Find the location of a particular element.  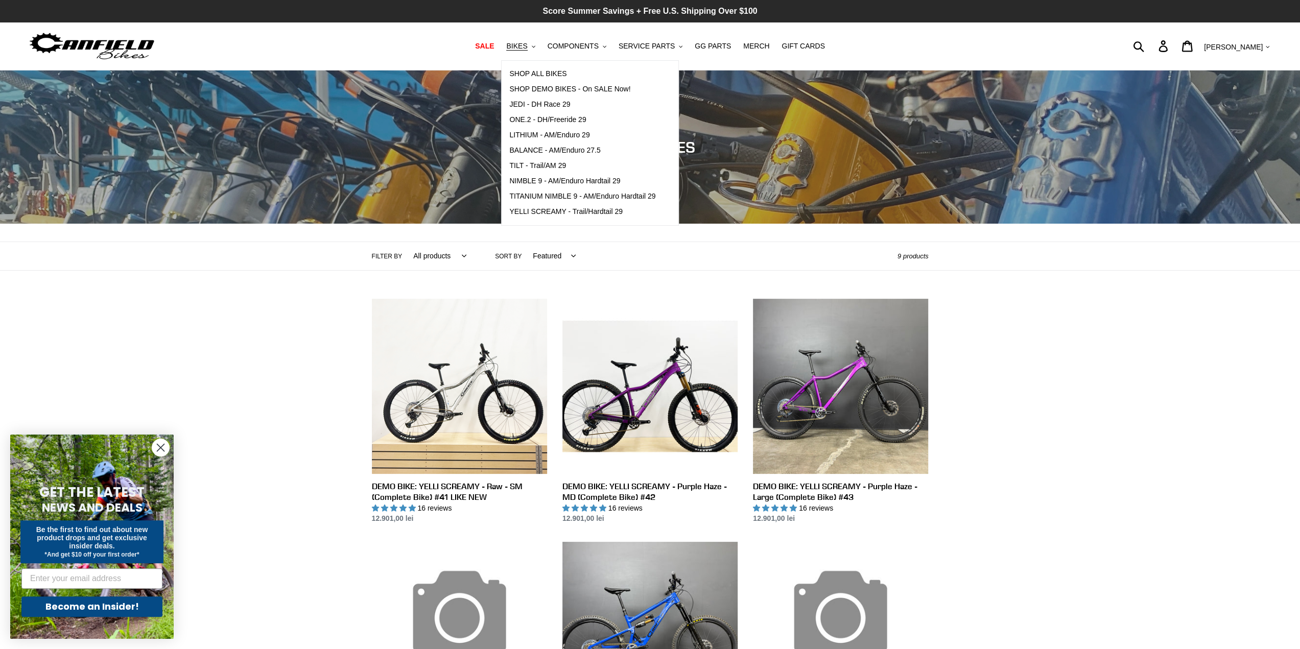

span: MERCH is located at coordinates (756, 46).